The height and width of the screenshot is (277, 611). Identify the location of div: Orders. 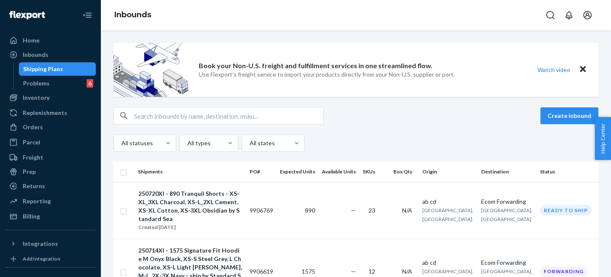
(33, 127).